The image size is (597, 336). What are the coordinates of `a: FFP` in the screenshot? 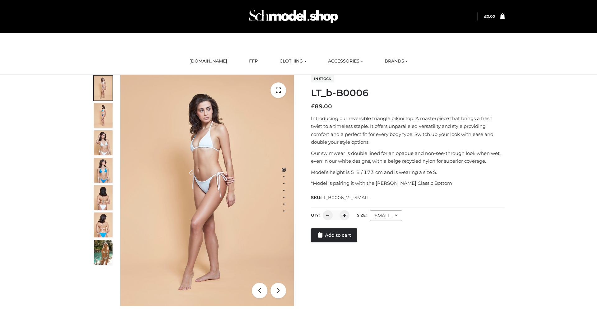 It's located at (253, 61).